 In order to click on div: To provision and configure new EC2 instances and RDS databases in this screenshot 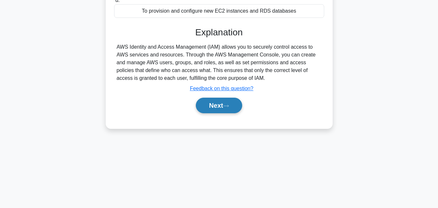, I will do `click(219, 11)`.